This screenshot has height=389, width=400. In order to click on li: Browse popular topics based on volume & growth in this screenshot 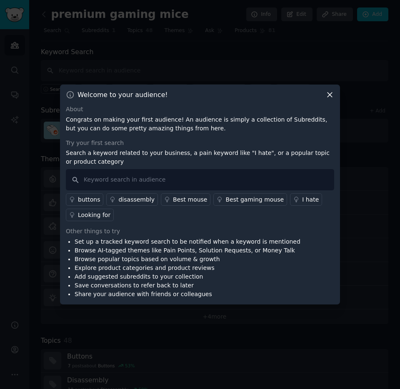, I will do `click(187, 259)`.